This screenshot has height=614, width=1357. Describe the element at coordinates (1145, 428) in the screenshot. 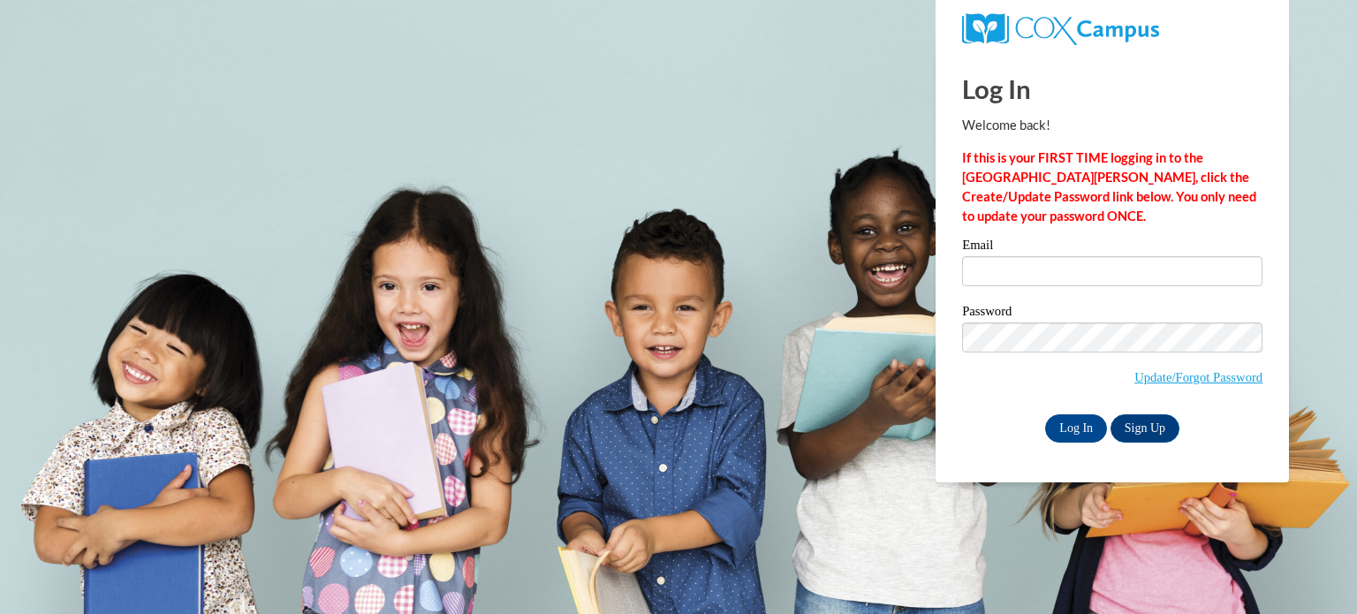

I see `a: Sign Up` at that location.